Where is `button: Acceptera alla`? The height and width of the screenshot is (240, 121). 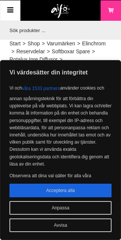
button: Acceptera alla is located at coordinates (60, 190).